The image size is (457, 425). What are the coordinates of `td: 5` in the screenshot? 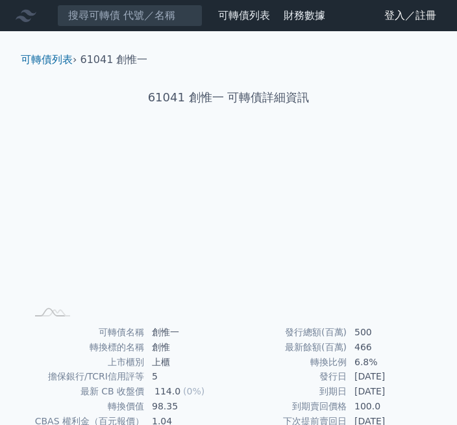 It's located at (186, 376).